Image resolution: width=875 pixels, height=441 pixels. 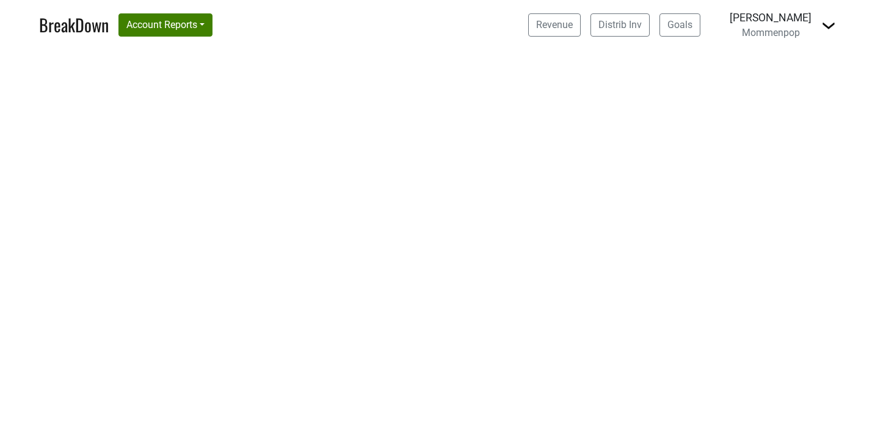 What do you see at coordinates (828, 26) in the screenshot?
I see `img: Dropdown Menu` at bounding box center [828, 26].